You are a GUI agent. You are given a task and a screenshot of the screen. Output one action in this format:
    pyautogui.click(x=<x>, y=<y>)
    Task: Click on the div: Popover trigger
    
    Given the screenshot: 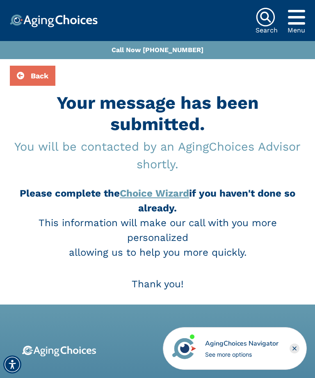 What is the action you would take?
    pyautogui.click(x=297, y=17)
    